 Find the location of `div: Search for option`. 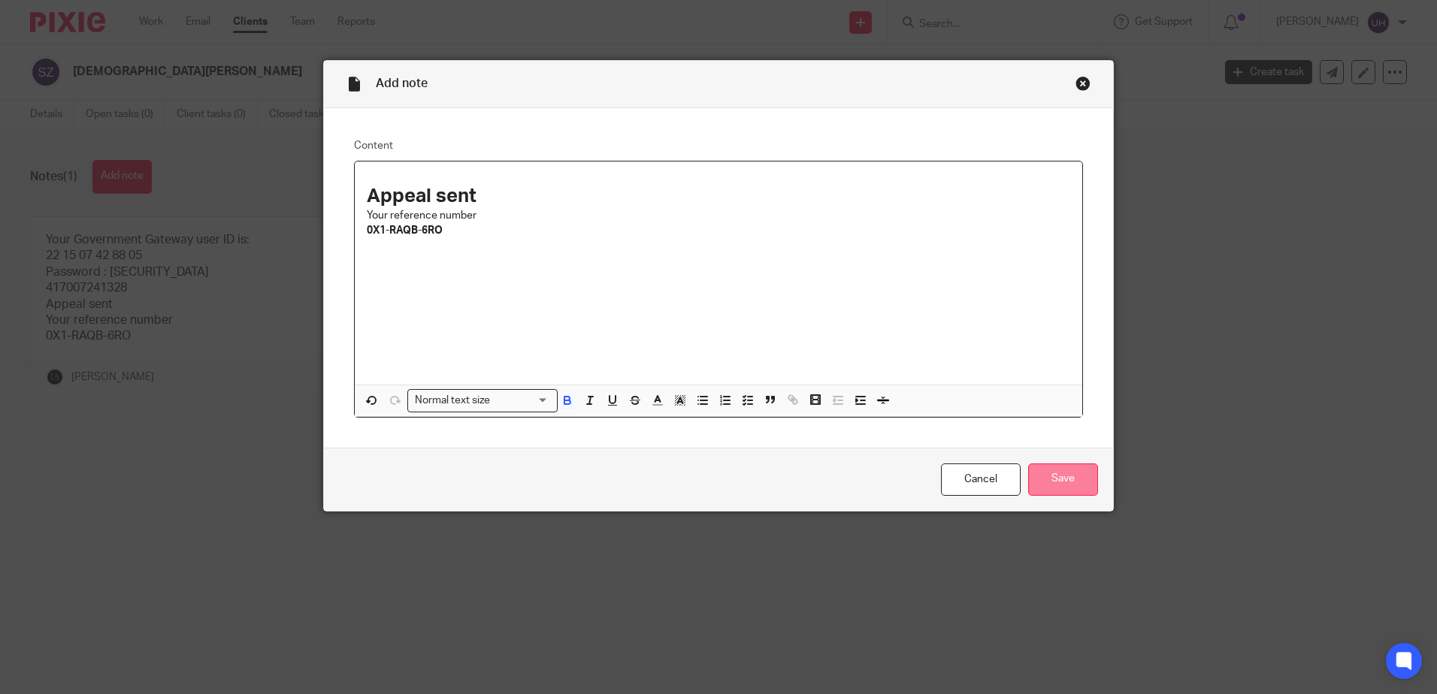

div: Search for option is located at coordinates (482, 401).